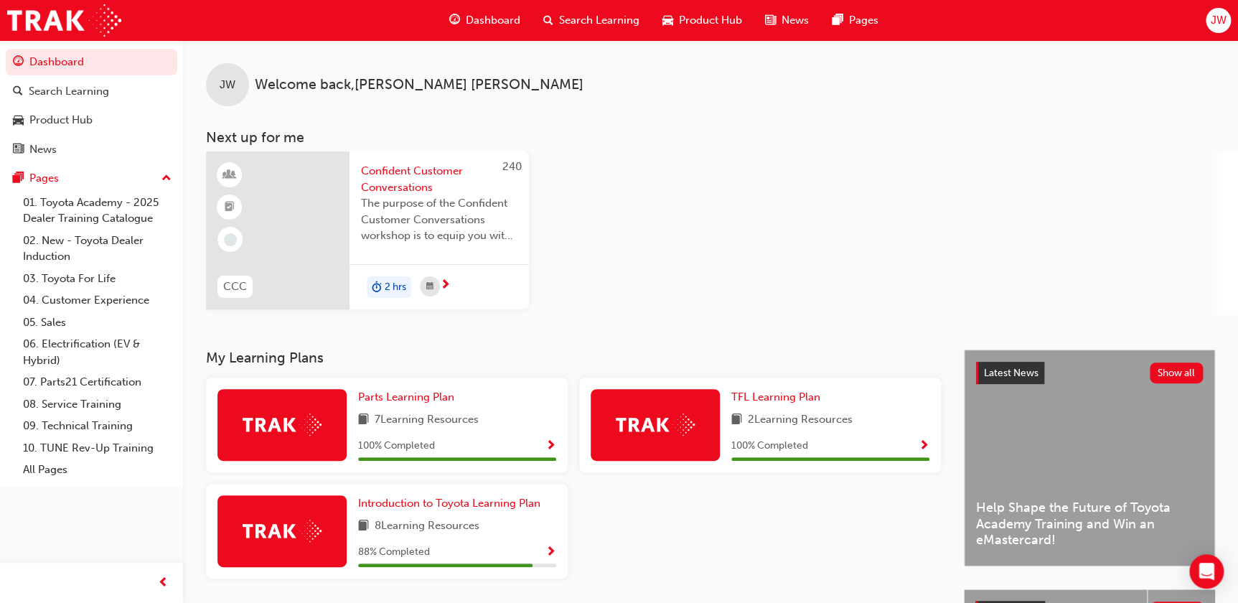 The width and height of the screenshot is (1238, 603). Describe the element at coordinates (711, 20) in the screenshot. I see `span: Product Hub` at that location.